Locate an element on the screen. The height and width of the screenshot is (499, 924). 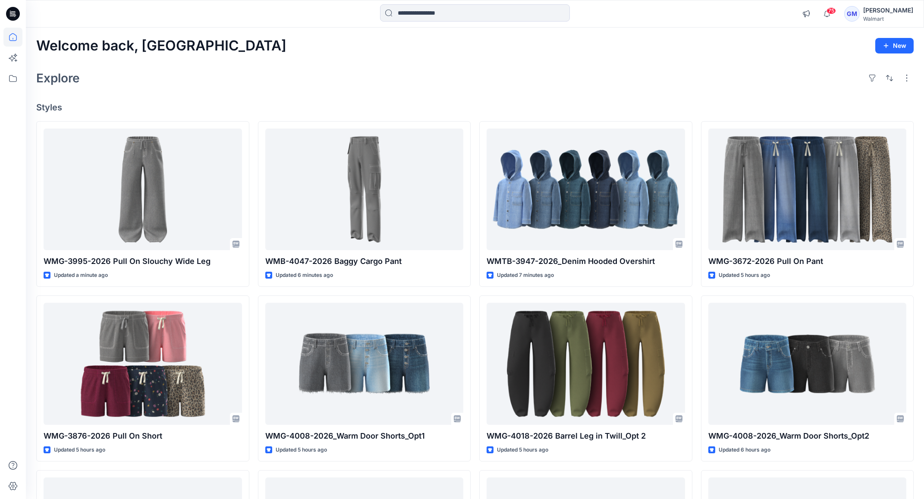
p: WMG-4008-2026_Warm Door Shorts_Opt1 is located at coordinates (365, 436).